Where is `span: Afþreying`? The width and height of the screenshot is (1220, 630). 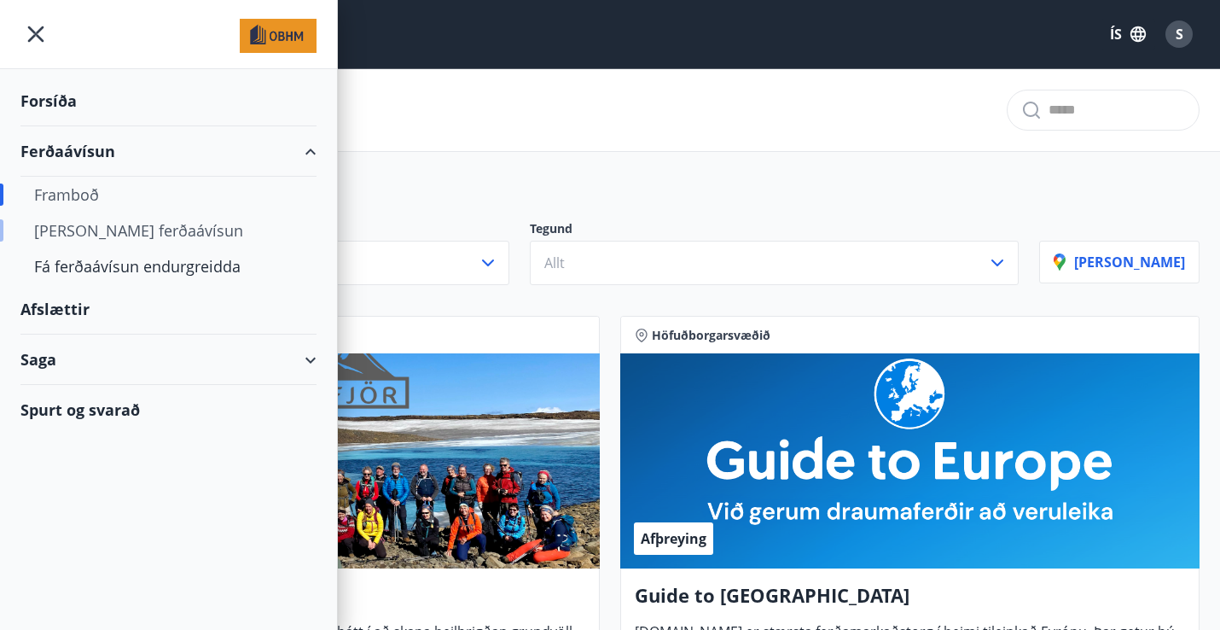 span: Afþreying is located at coordinates (673, 539).